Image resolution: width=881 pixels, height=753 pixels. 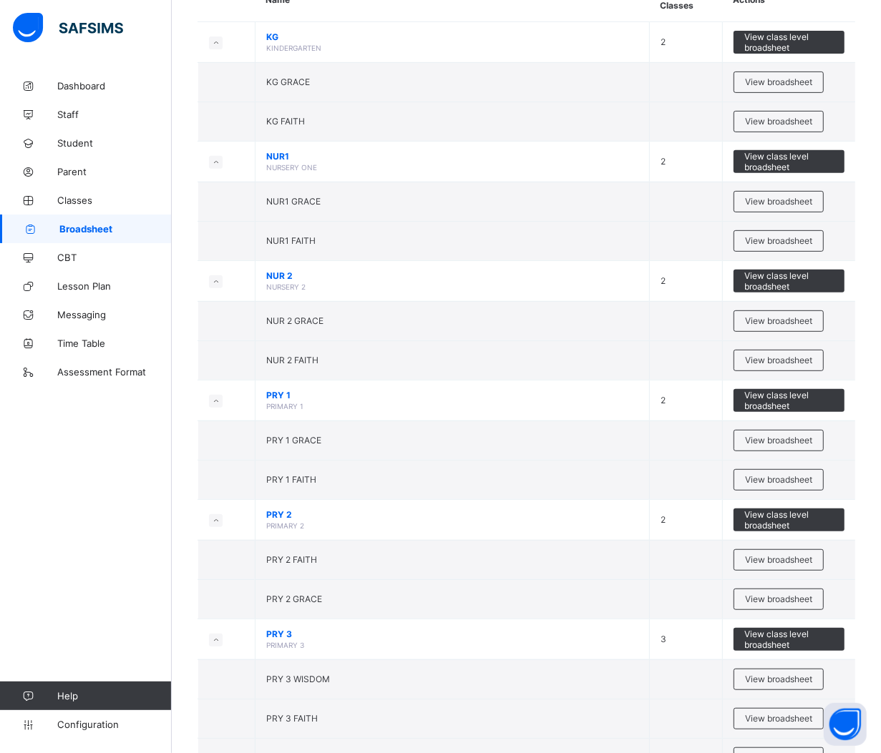 What do you see at coordinates (293, 48) in the screenshot?
I see `span: KINDERGARTEN` at bounding box center [293, 48].